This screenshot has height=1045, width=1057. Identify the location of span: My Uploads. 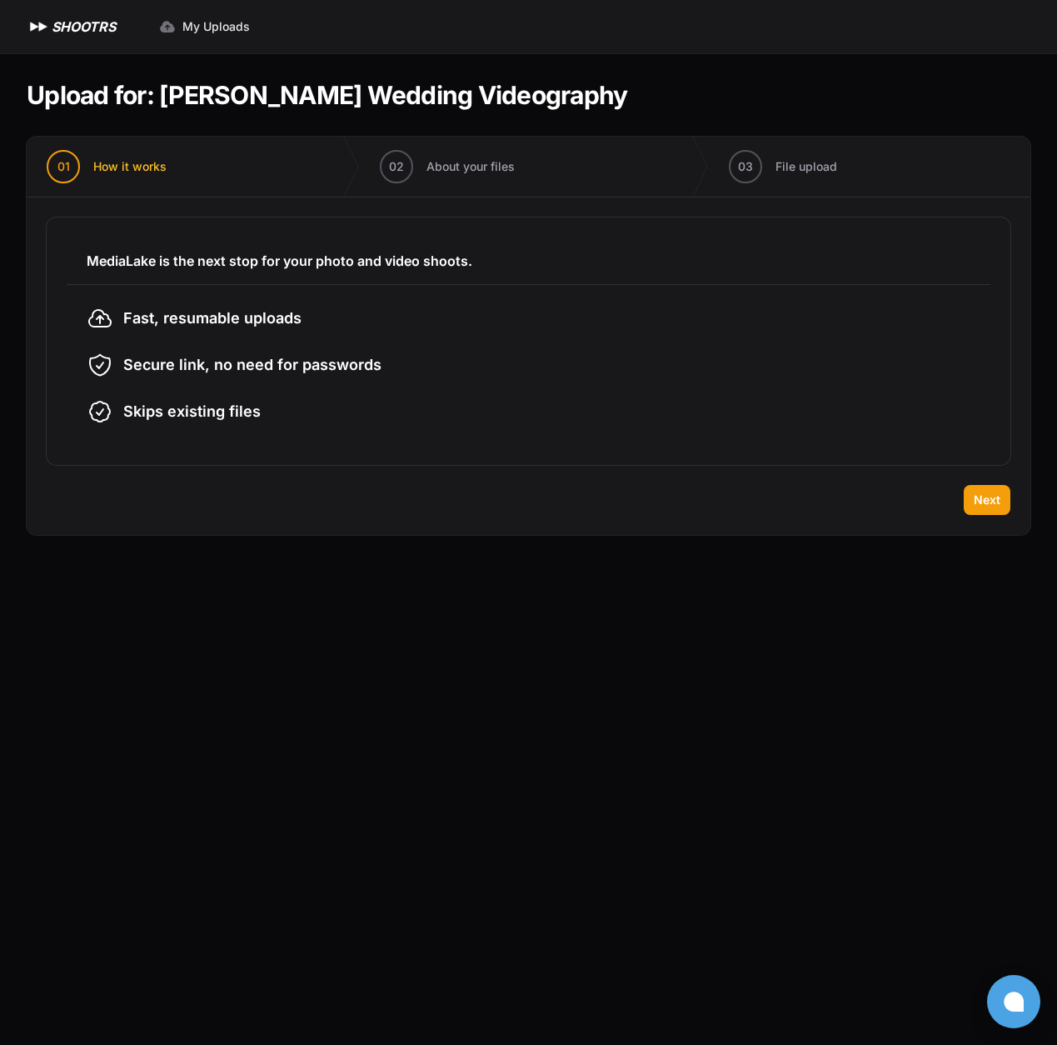
(216, 27).